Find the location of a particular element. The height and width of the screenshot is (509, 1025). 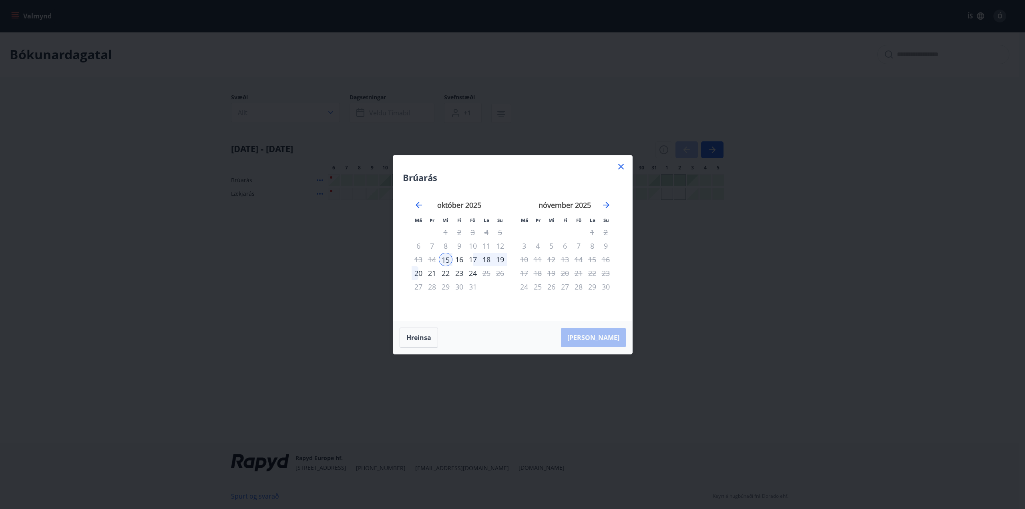

td: Not available. laugardagur, 8. nóvember 2025 is located at coordinates (592, 246).